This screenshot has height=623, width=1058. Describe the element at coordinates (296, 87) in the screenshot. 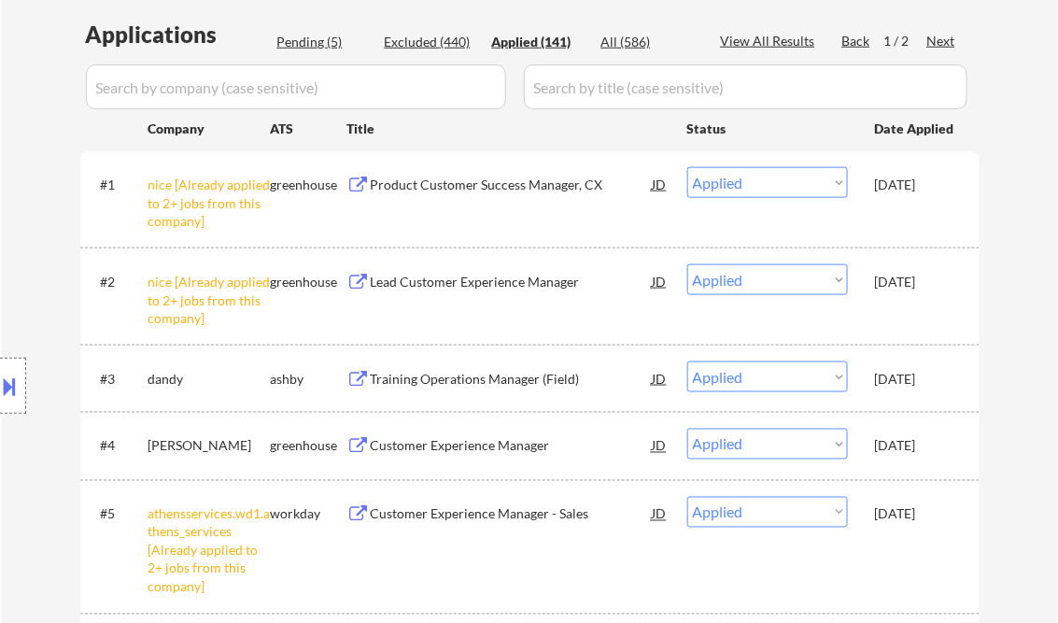

I see `input: Search by company (case sensitive)` at that location.